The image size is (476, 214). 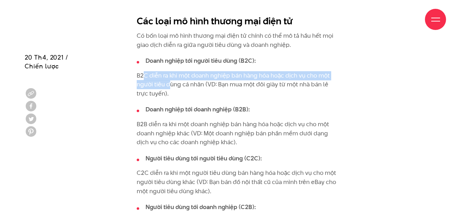 I want to click on strong: Doanh nghiệp tới người tiêu dùng (B2C):, so click(x=200, y=61).